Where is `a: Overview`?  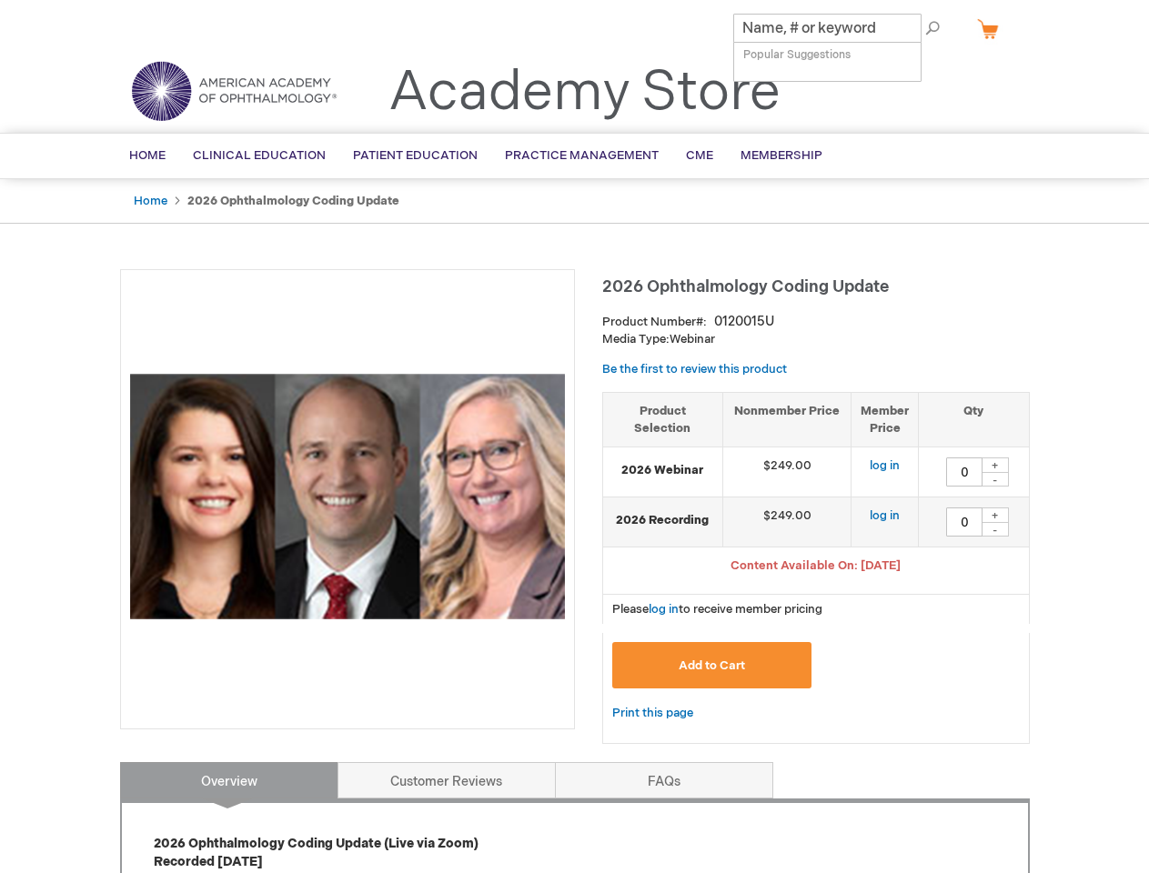
a: Overview is located at coordinates (229, 781).